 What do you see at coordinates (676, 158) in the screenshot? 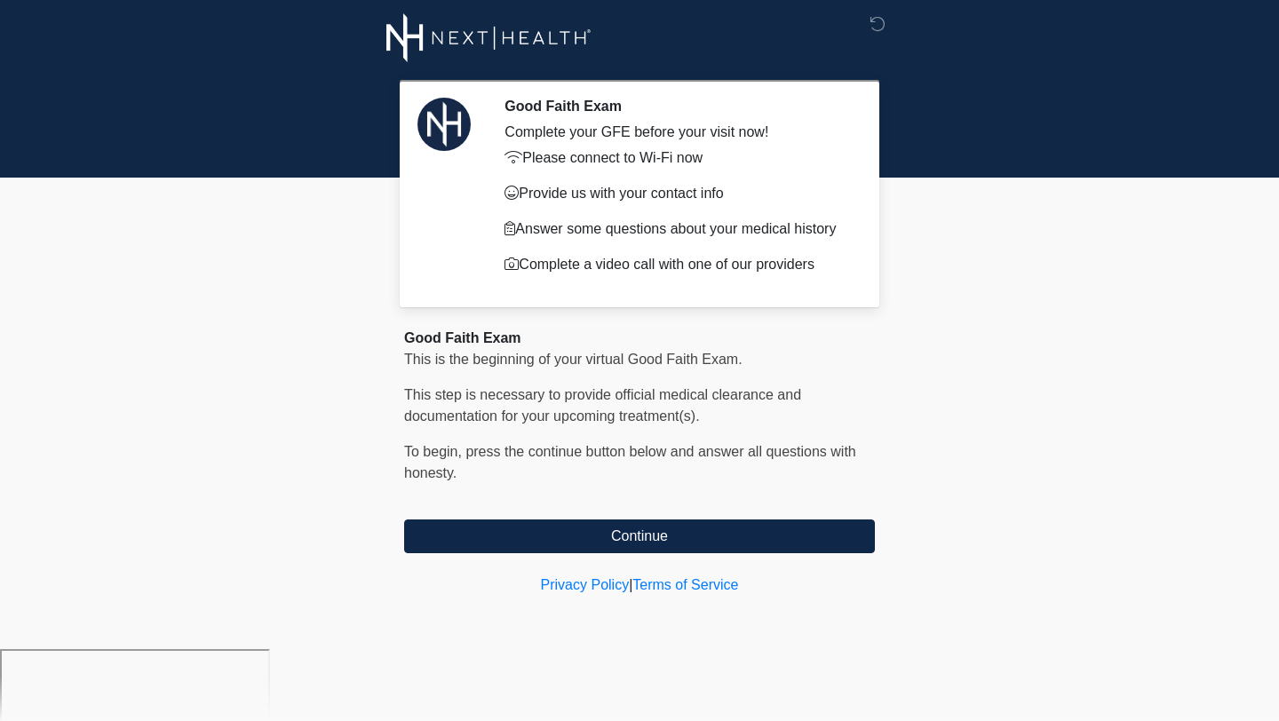
I see `p: Please connect to Wi-Fi now` at bounding box center [676, 158].